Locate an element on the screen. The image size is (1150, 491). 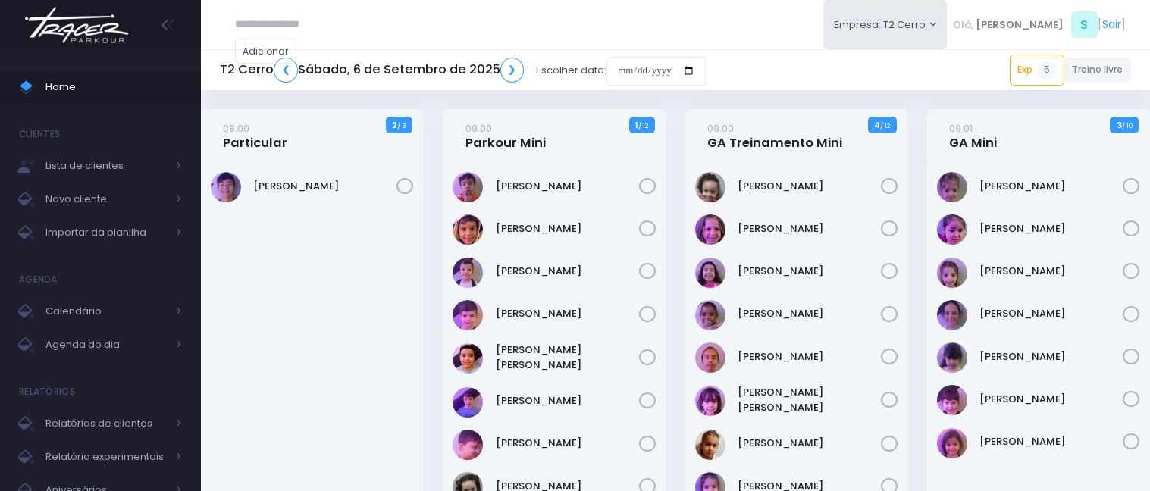
a: Sair is located at coordinates (1111, 24).